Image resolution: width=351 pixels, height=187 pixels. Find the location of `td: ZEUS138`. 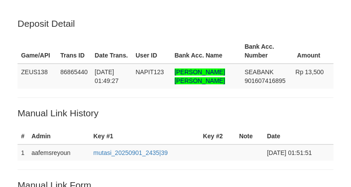

td: ZEUS138 is located at coordinates (37, 76).